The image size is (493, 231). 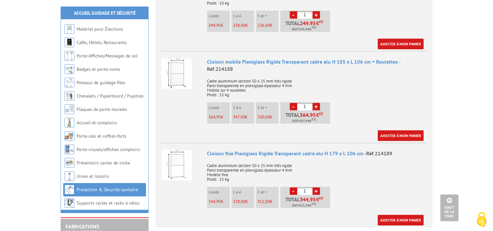 I want to click on a: Porte-Affiches/Messages de sol, so click(x=107, y=56).